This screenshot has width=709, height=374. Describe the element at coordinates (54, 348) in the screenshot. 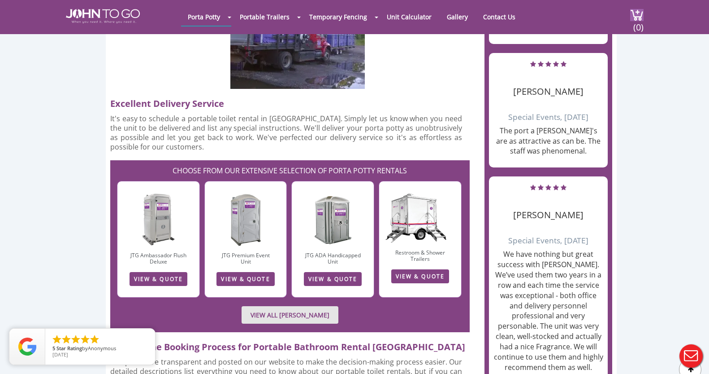

I see `span: 5` at that location.